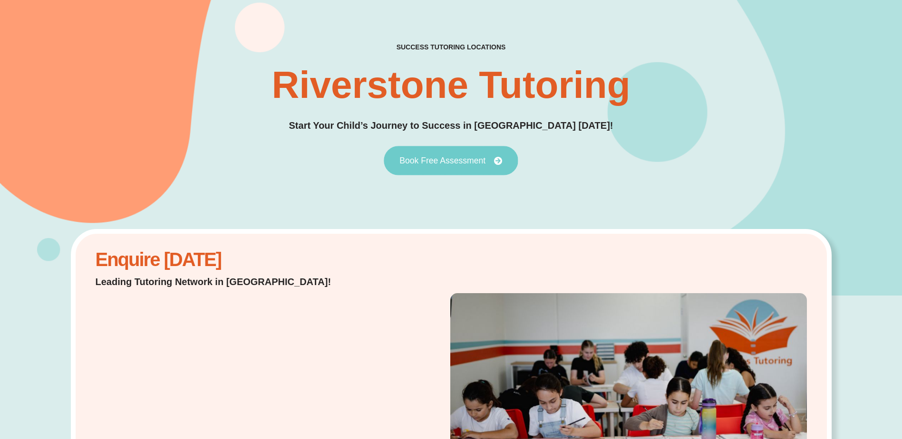 This screenshot has height=439, width=902. What do you see at coordinates (442, 161) in the screenshot?
I see `span: Book Free Assessment` at bounding box center [442, 161].